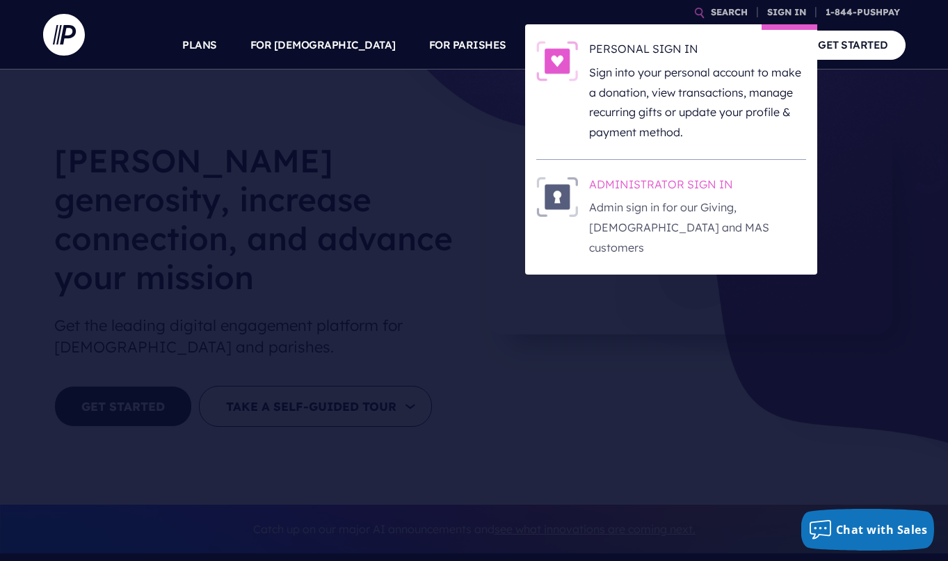  What do you see at coordinates (557, 197) in the screenshot?
I see `img: ADMINISTRATOR SIGN IN - Illustration` at bounding box center [557, 197].